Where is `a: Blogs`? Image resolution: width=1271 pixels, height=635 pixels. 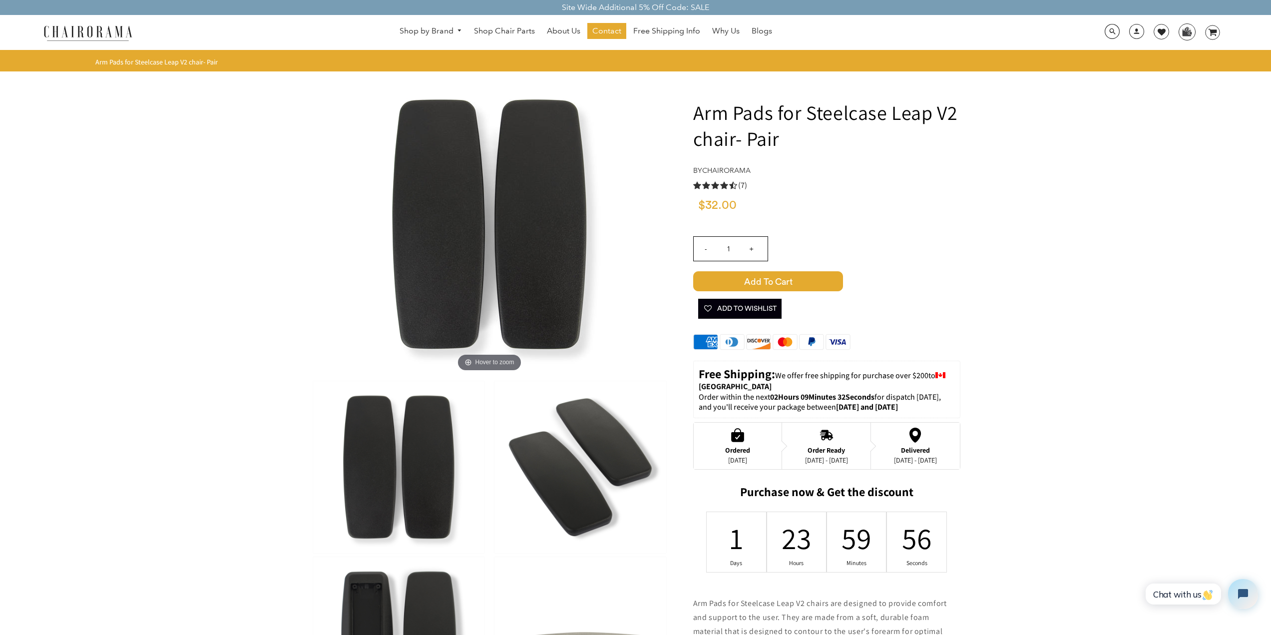 a: Blogs is located at coordinates (761, 31).